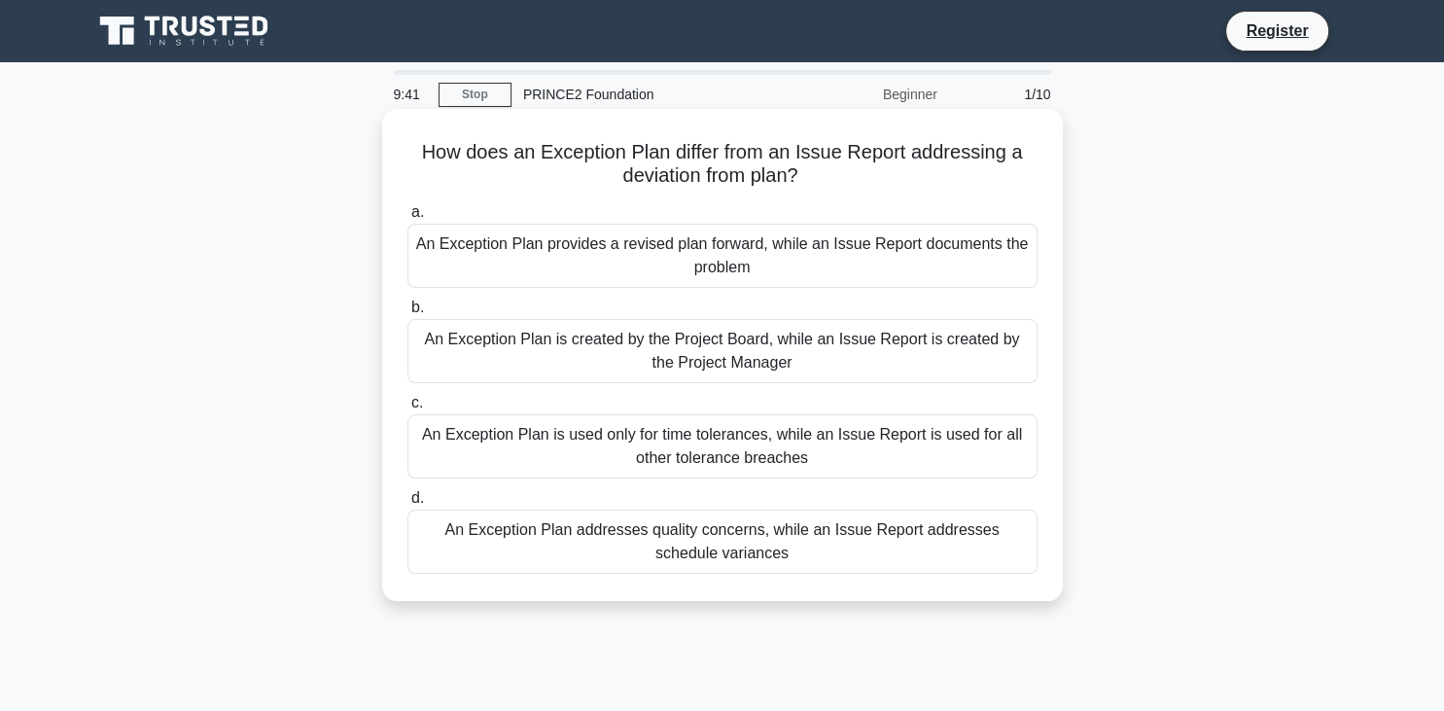 The width and height of the screenshot is (1444, 711). I want to click on h5: How does an Exception Plan differ from an Issue Report addressing a deviation from plan?, so click(722, 164).